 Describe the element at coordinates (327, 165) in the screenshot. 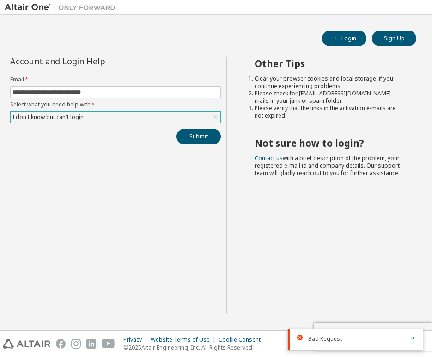

I see `span: with a brief description of the problem, your registered e-mail id and company details. Our suppo...` at that location.